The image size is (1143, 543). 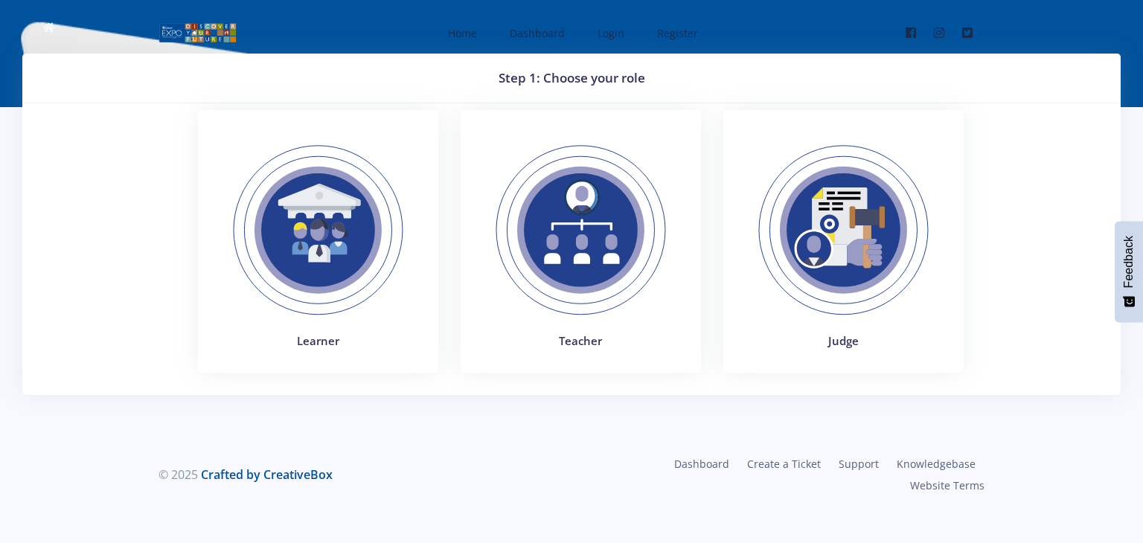 I want to click on span: Dashboard, so click(x=537, y=33).